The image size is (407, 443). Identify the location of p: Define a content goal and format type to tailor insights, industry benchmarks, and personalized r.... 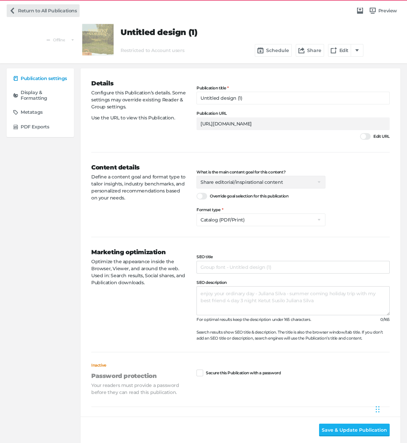
(139, 187).